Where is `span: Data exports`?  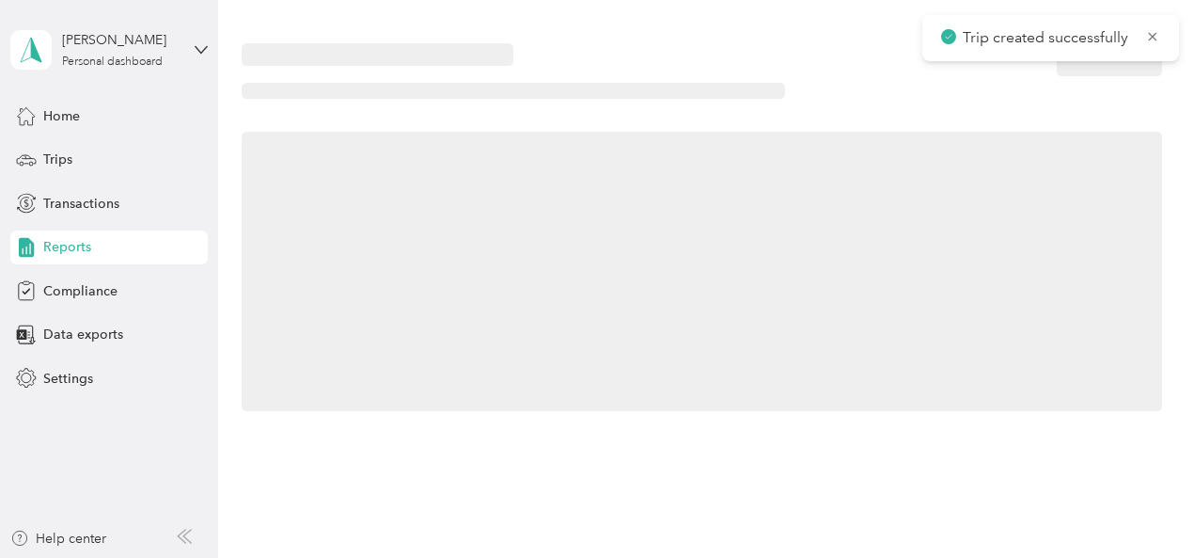
span: Data exports is located at coordinates (83, 334).